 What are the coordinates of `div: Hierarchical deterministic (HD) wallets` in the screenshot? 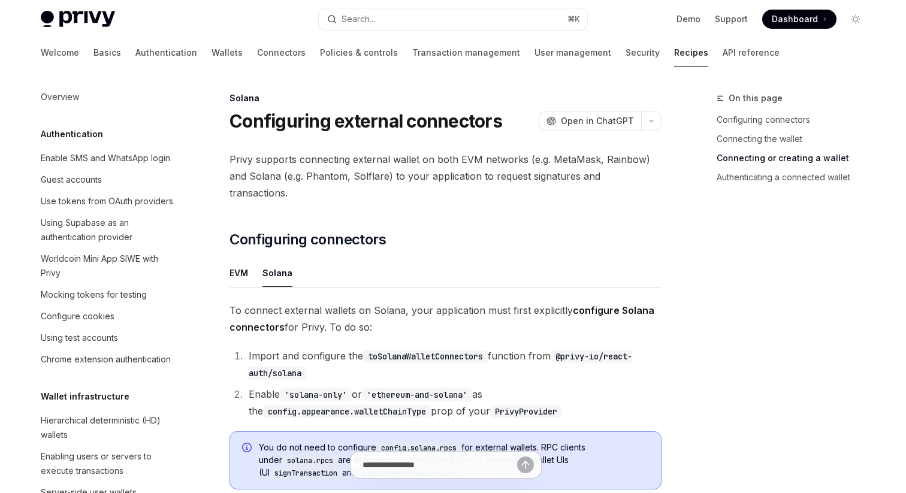 It's located at (109, 428).